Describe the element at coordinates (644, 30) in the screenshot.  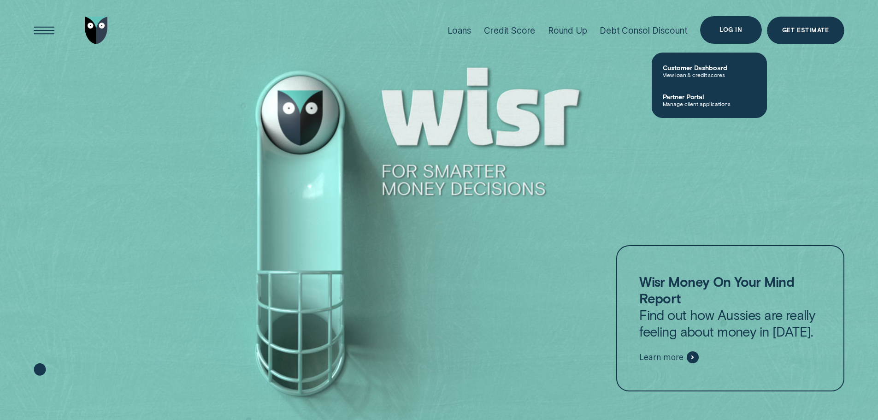
I see `div: Debt Consol Discount` at that location.